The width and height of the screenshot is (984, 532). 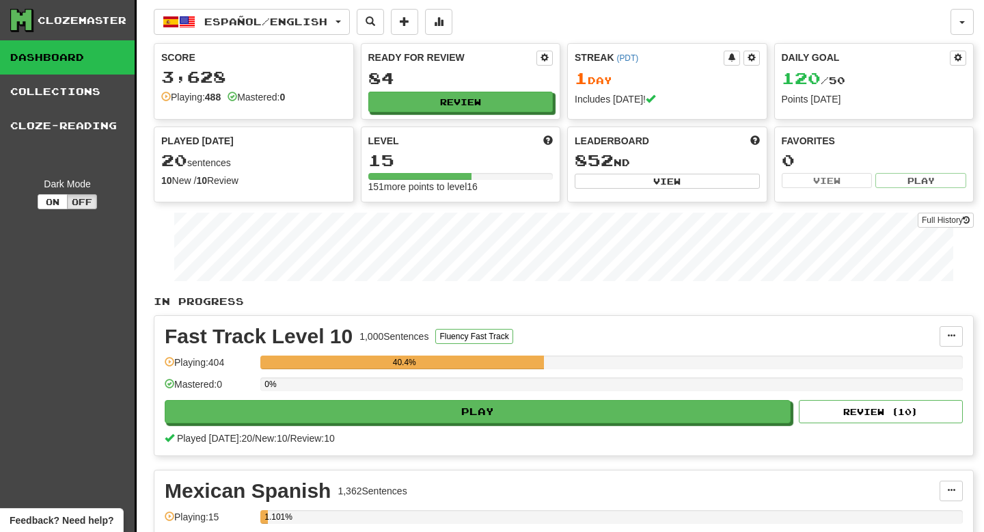 I want to click on div: nd, so click(x=667, y=161).